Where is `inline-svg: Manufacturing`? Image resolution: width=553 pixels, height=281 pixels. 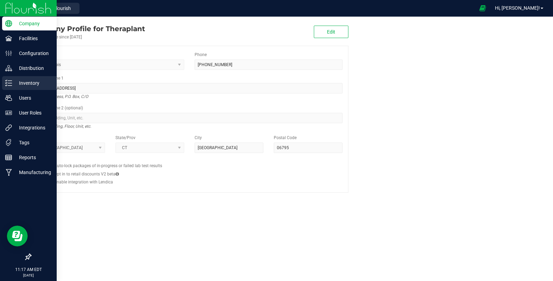
inline-svg: Manufacturing is located at coordinates (9, 172).